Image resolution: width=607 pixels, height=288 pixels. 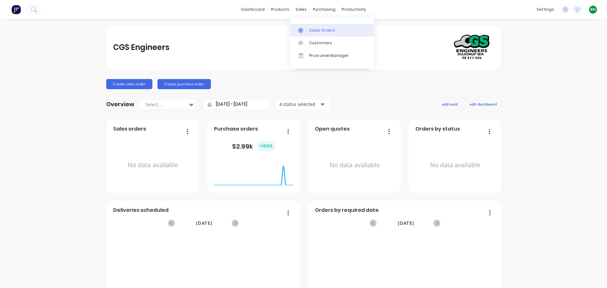 What do you see at coordinates (236, 129) in the screenshot?
I see `span: Purchase orders` at bounding box center [236, 129].